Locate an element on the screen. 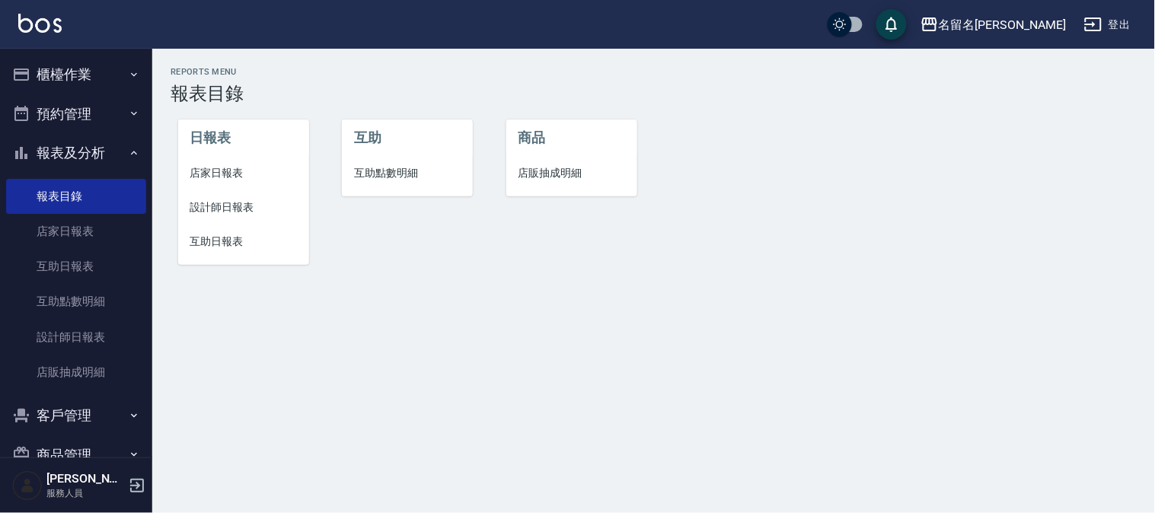 The height and width of the screenshot is (513, 1155). button: 客戶管理 is located at coordinates (76, 416).